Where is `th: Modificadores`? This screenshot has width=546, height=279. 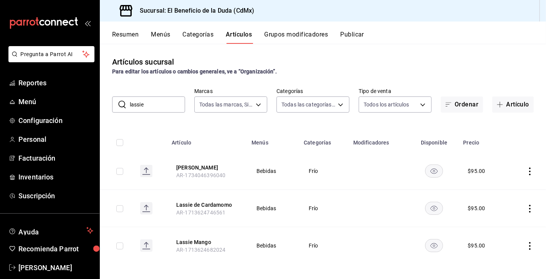
th: Modificadores is located at coordinates (379, 140).